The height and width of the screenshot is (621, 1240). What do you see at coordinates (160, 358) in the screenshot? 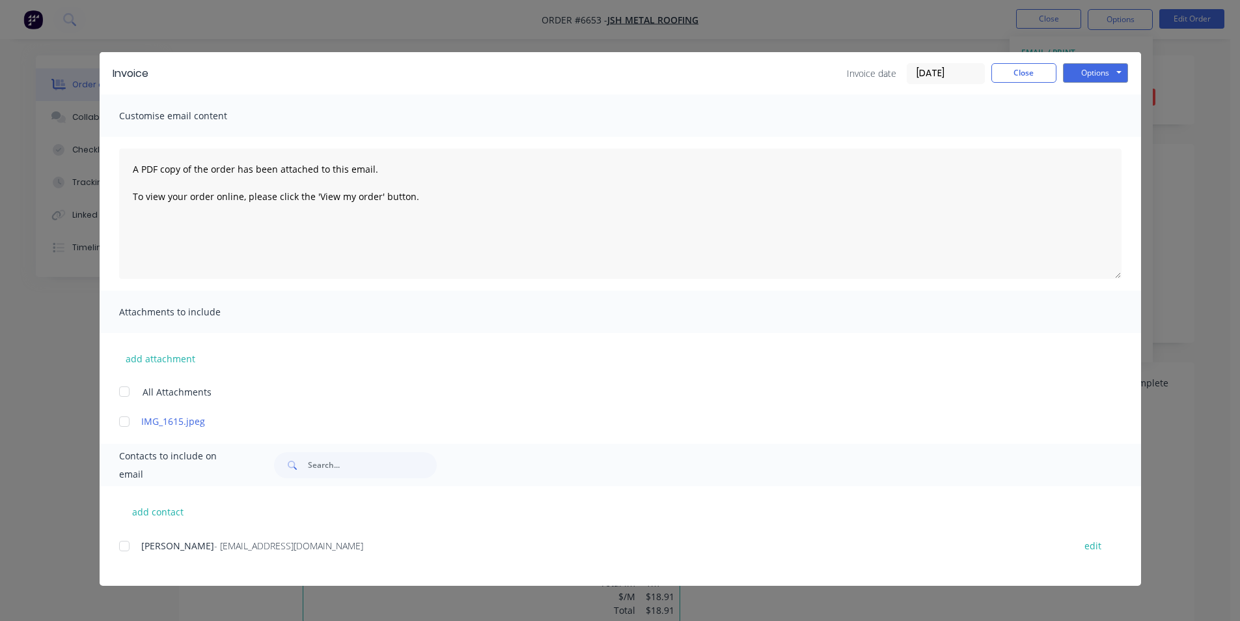
I see `button: add attachment` at bounding box center [160, 358].